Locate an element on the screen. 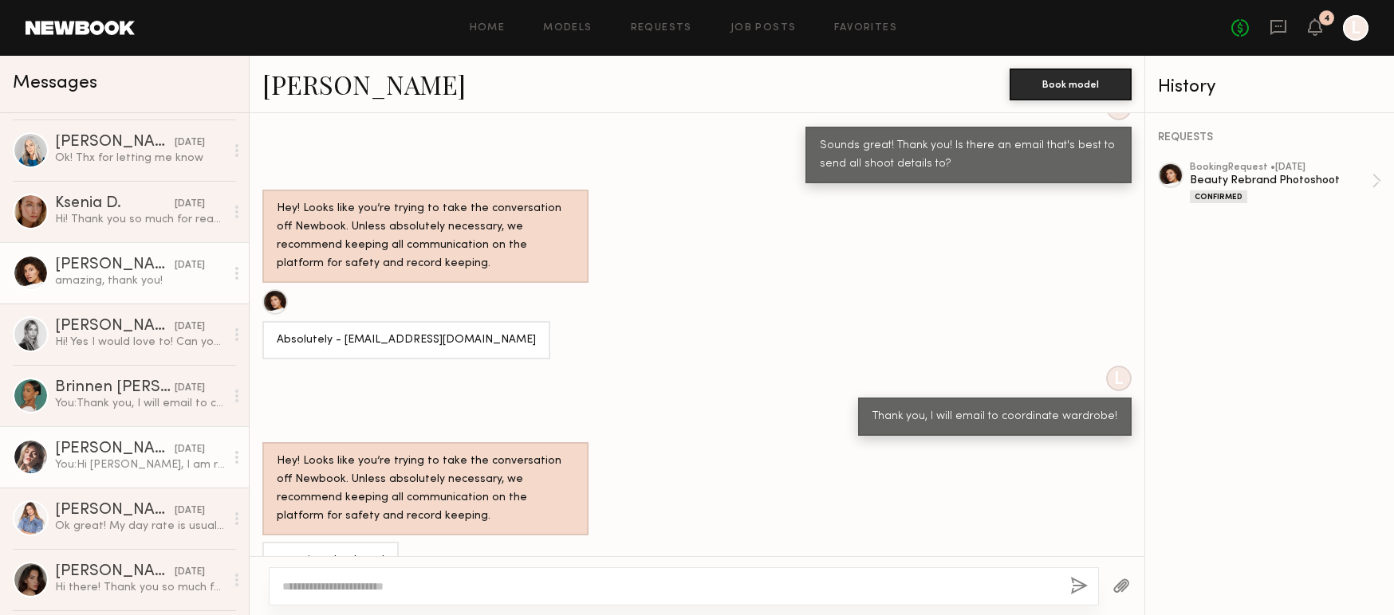 The width and height of the screenshot is (1394, 615). div: Ok! Thx for letting me know is located at coordinates (140, 158).